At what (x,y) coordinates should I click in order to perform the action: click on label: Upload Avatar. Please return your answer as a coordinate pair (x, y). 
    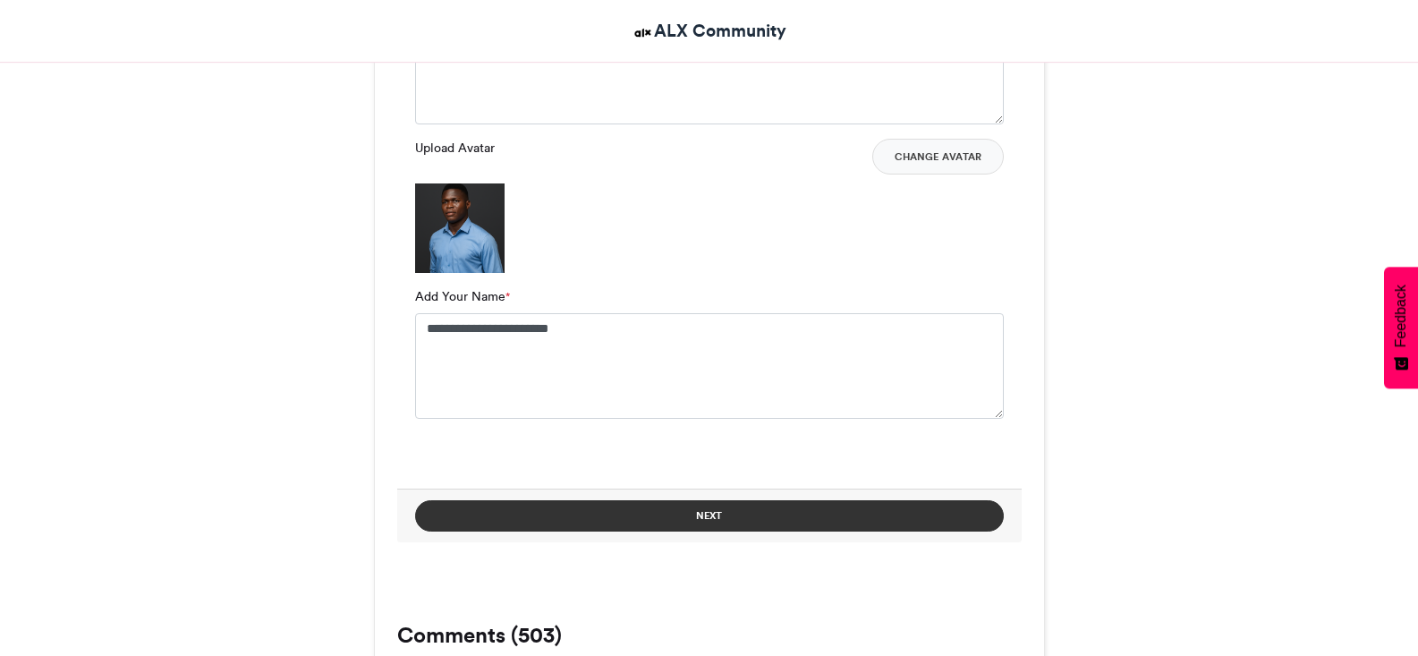
    Looking at the image, I should click on (454, 148).